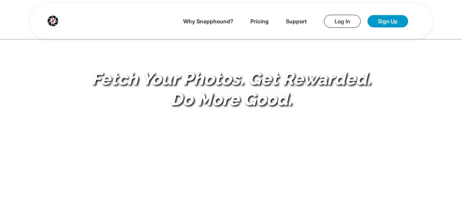 Image resolution: width=462 pixels, height=217 pixels. What do you see at coordinates (208, 21) in the screenshot?
I see `a: Why Snapphound?` at bounding box center [208, 21].